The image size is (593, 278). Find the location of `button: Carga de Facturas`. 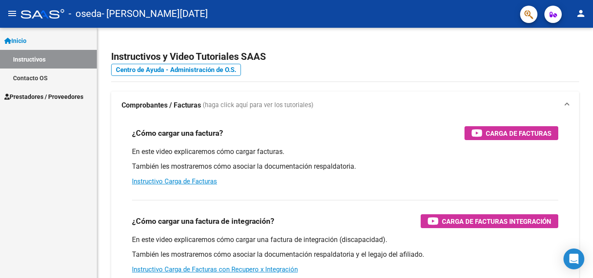

button: Carga de Facturas is located at coordinates (511, 133).